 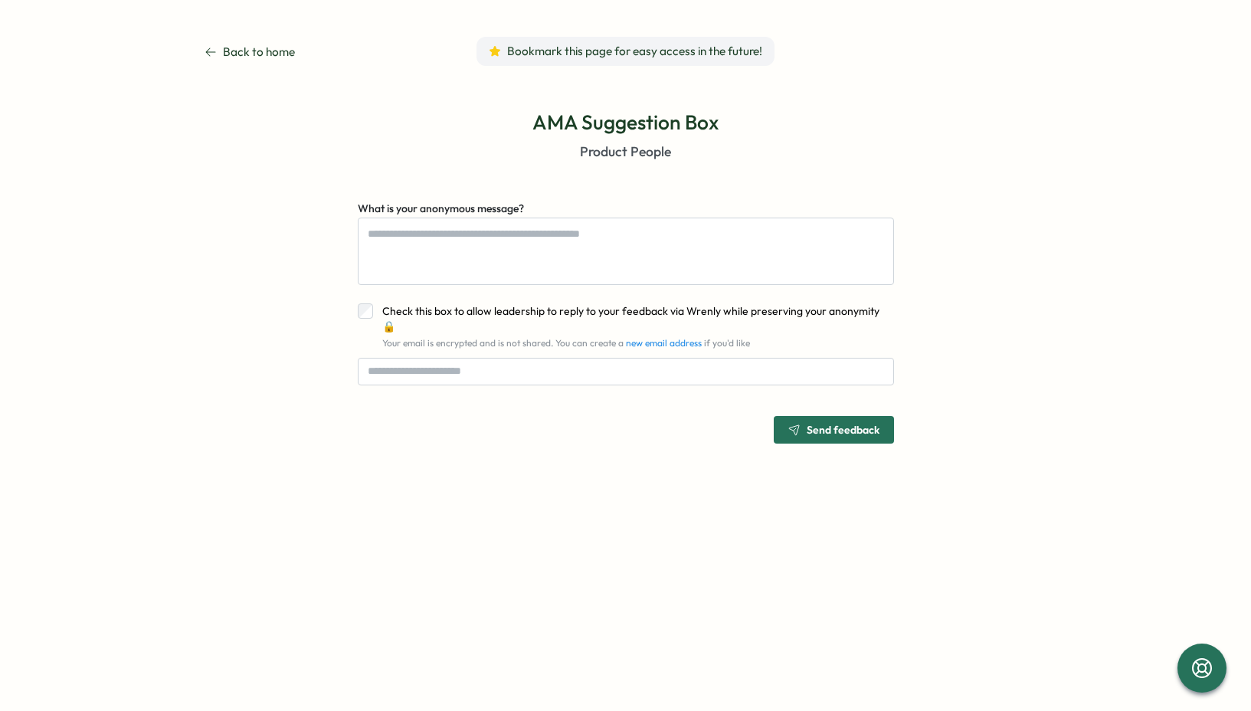 What do you see at coordinates (843, 430) in the screenshot?
I see `span: Send feedback` at bounding box center [843, 430].